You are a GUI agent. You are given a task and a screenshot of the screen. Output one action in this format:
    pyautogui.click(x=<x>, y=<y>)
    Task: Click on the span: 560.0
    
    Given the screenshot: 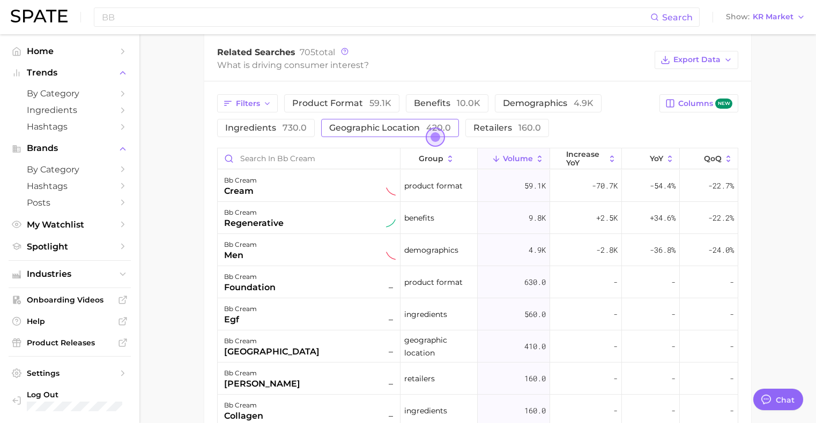 What is the action you would take?
    pyautogui.click(x=535, y=315)
    